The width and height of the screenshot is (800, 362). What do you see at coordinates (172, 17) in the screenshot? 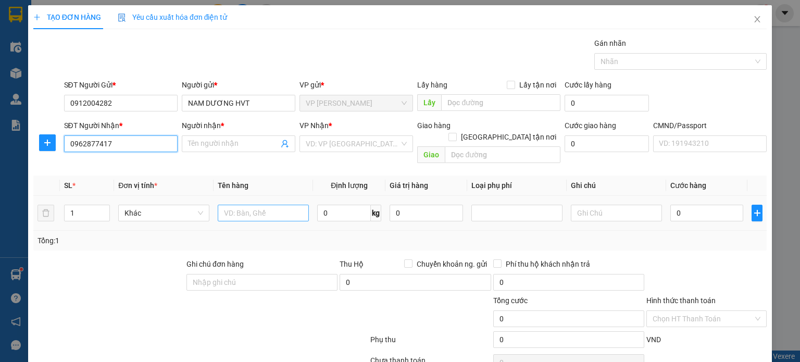
I see `span: Yêu cầu xuất hóa đơn điện tử` at bounding box center [172, 17].